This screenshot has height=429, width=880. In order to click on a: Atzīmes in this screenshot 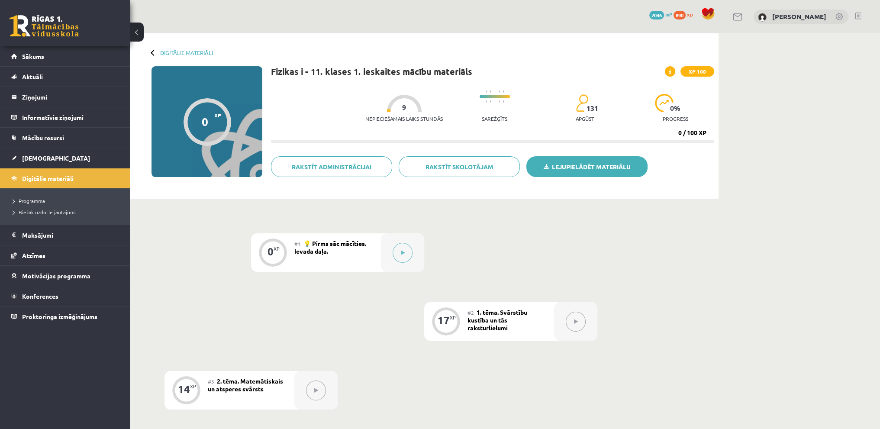, I will do `click(65, 255)`.